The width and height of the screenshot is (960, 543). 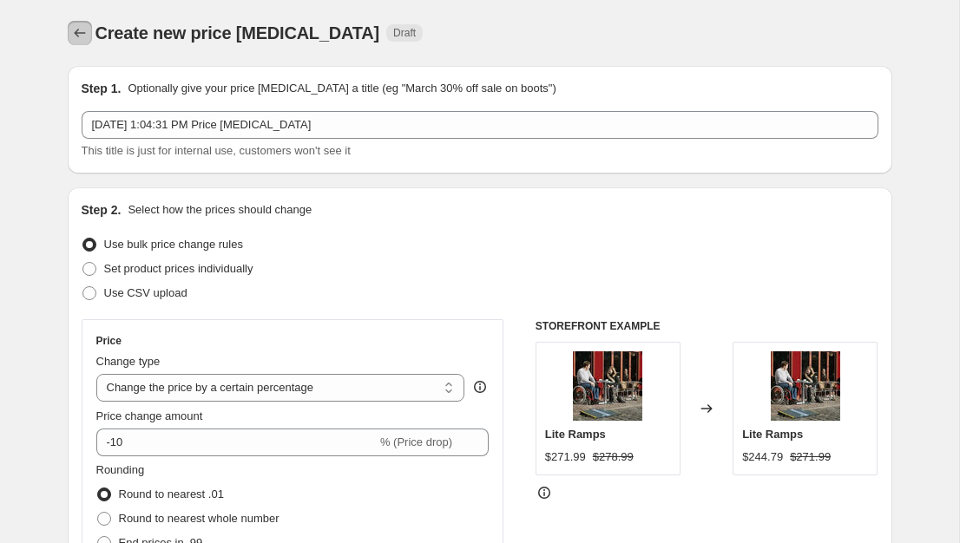 What do you see at coordinates (80, 33) in the screenshot?
I see `button: Price change jobs` at bounding box center [80, 33].